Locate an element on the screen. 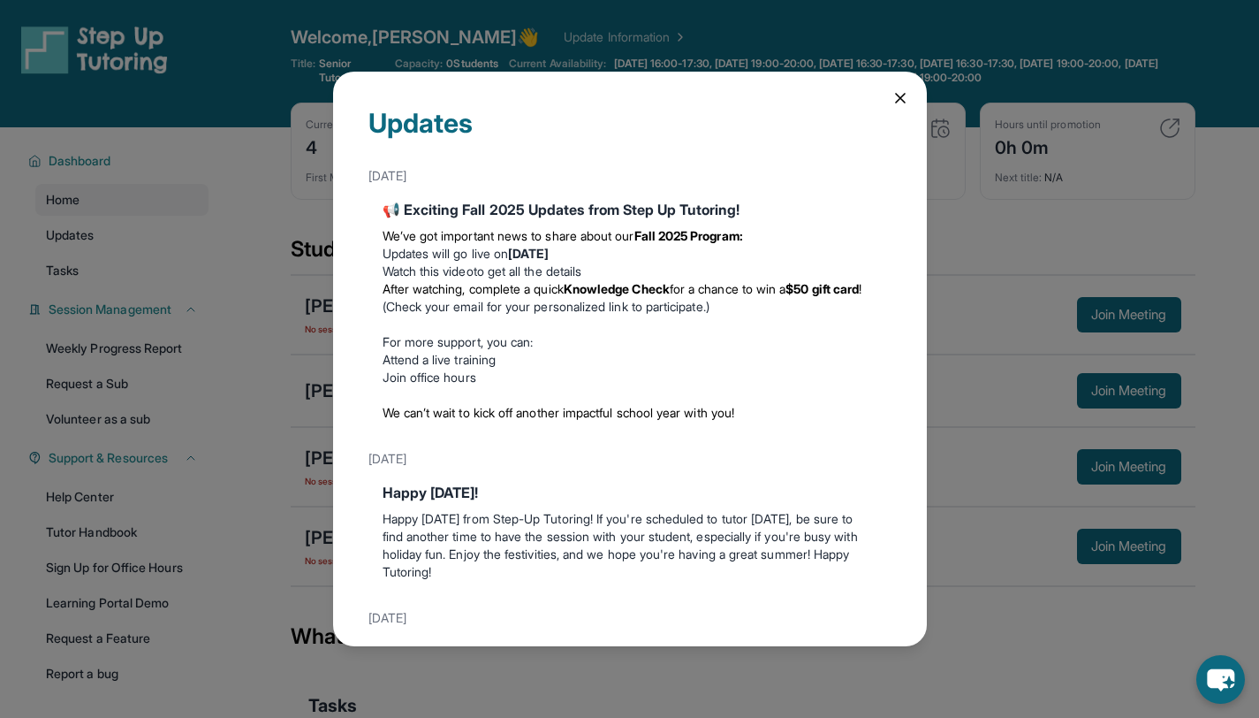 The image size is (1259, 718). strong: $50 gift card is located at coordinates (822, 288).